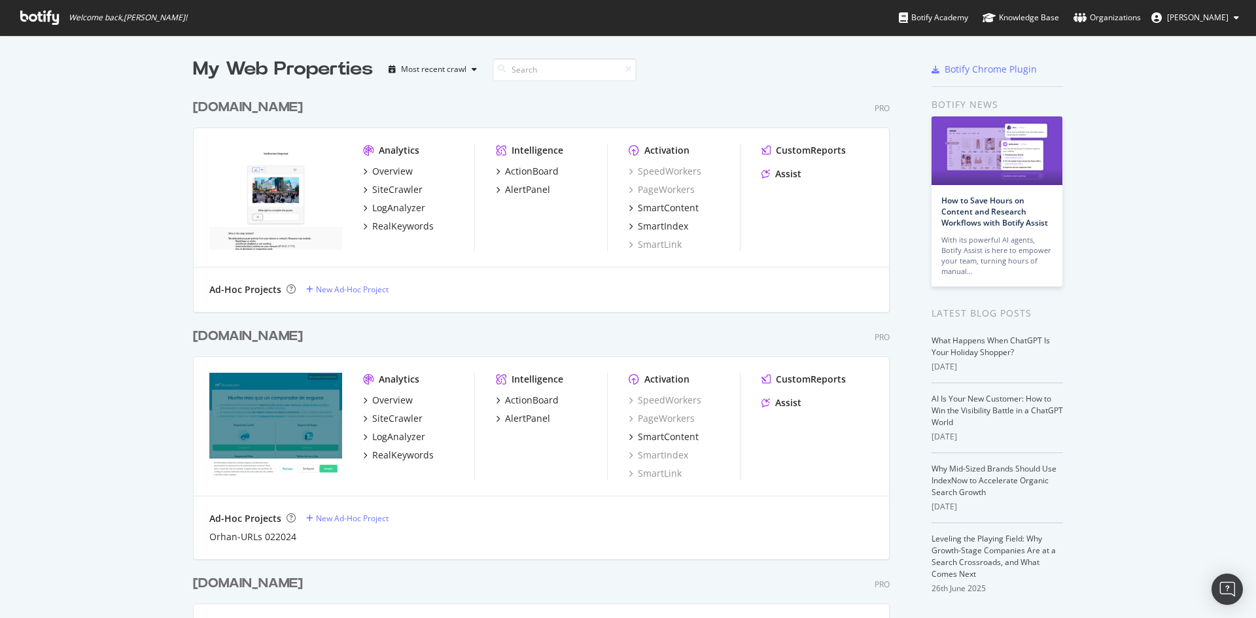 The width and height of the screenshot is (1256, 618). I want to click on a: What Happens When ChatGPT Is Your Holiday Shopper?, so click(991, 346).